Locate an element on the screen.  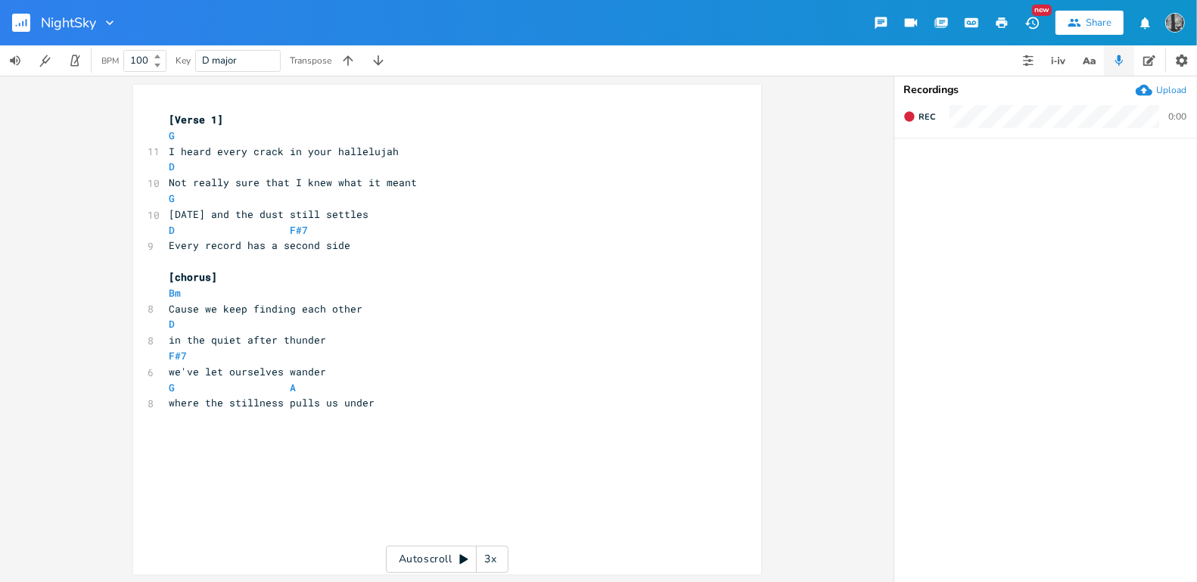
span: I heard every crack in your hallelujah is located at coordinates (285, 151).